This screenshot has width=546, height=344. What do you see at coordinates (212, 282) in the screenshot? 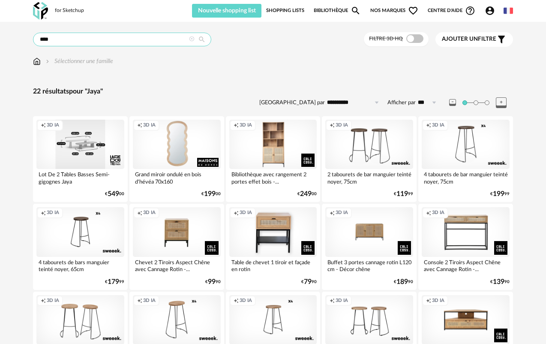
I see `span: 99` at bounding box center [212, 282].